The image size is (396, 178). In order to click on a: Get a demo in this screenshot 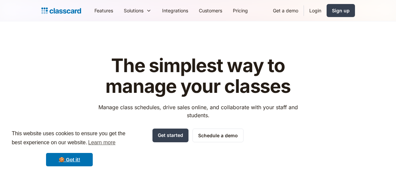, I will do `click(286, 10)`.